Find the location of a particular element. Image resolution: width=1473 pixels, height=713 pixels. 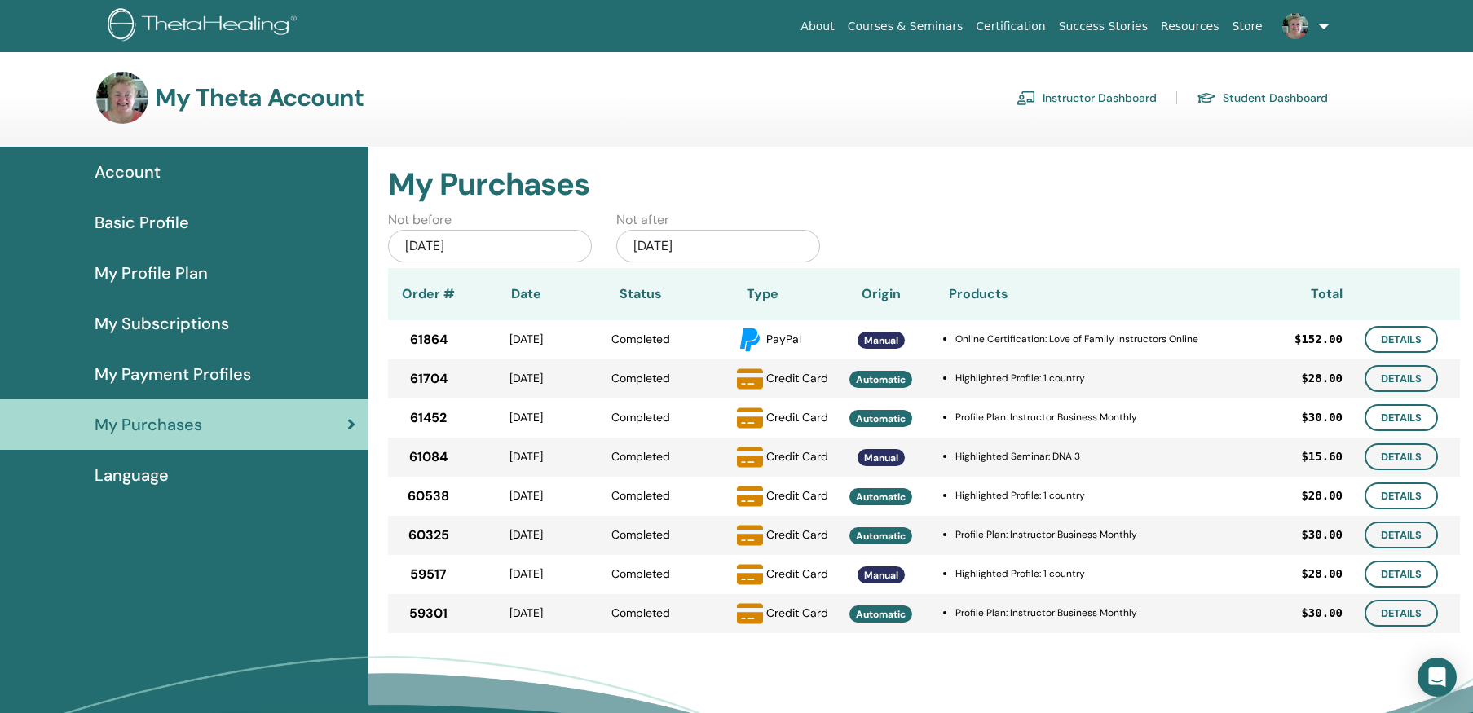

span: 60325 is located at coordinates (429, 536).